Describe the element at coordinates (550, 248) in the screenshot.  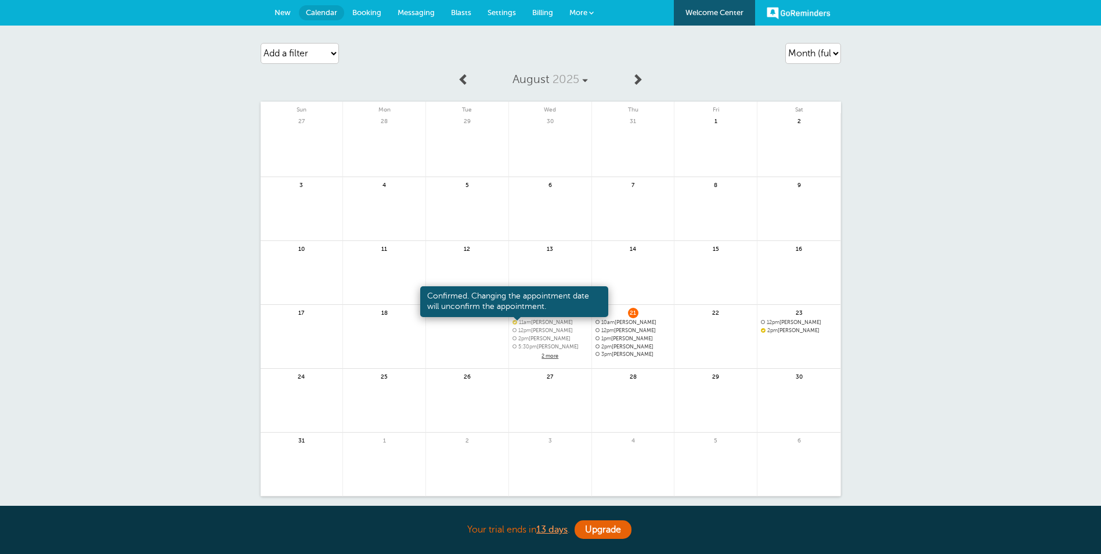
I see `span: 13` at that location.